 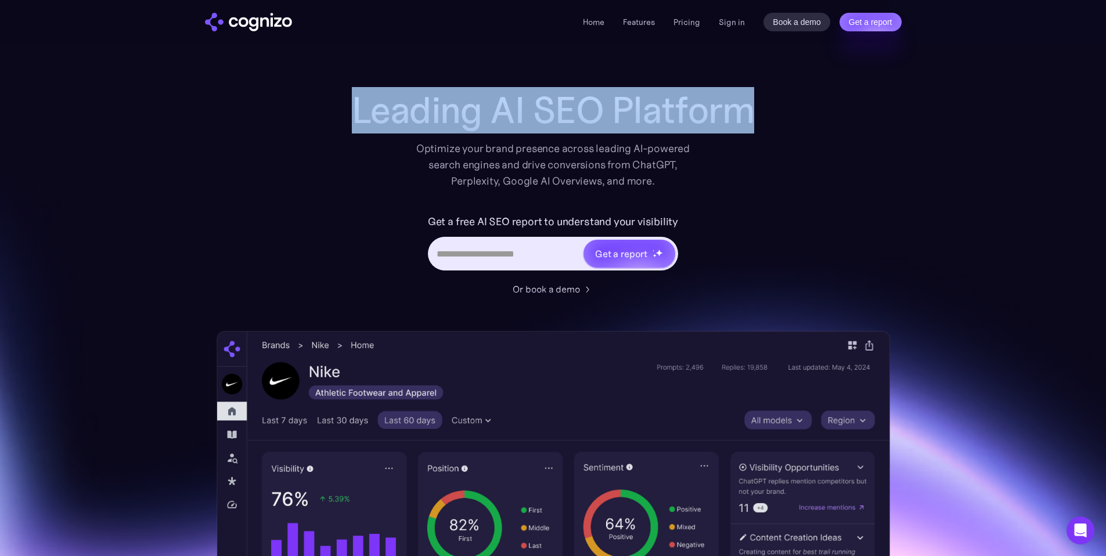 I want to click on div: Or book a demo, so click(x=546, y=289).